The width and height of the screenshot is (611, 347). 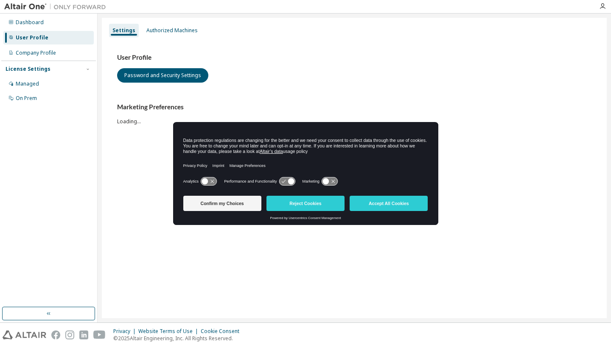 What do you see at coordinates (30, 22) in the screenshot?
I see `div: Dashboard` at bounding box center [30, 22].